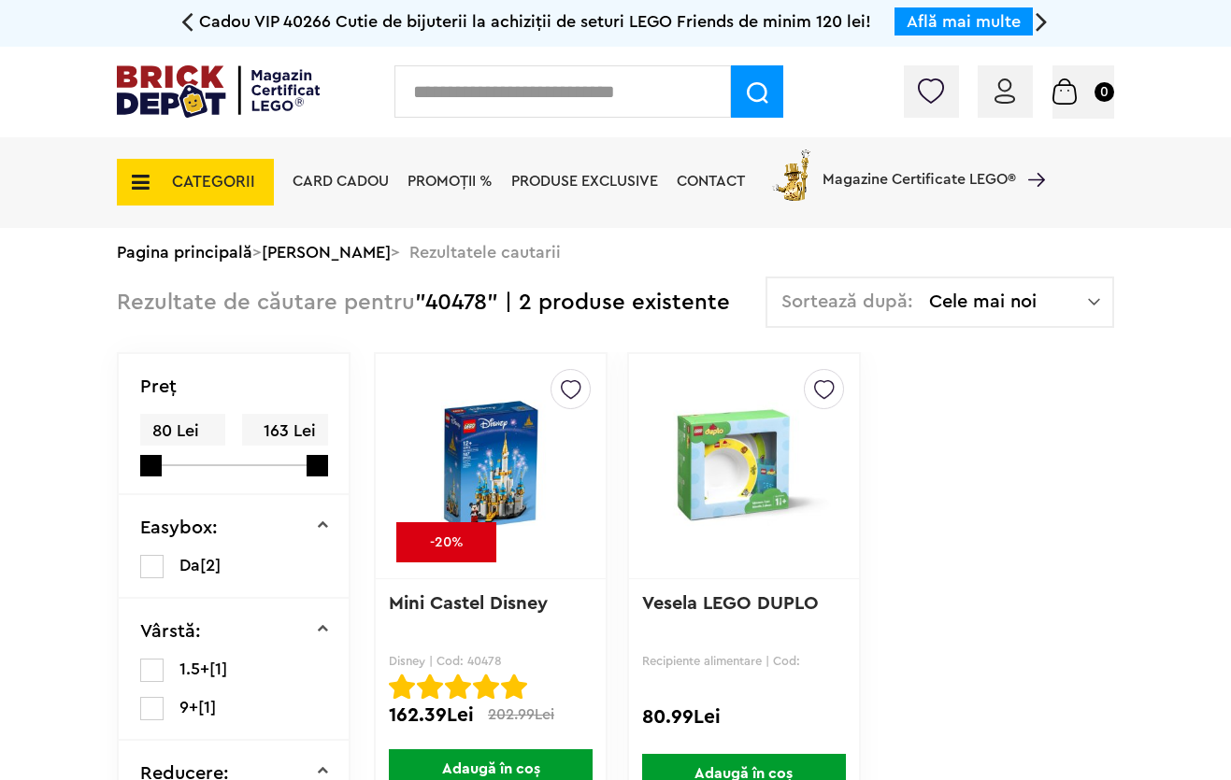 The image size is (1231, 780). I want to click on div: -20%, so click(446, 542).